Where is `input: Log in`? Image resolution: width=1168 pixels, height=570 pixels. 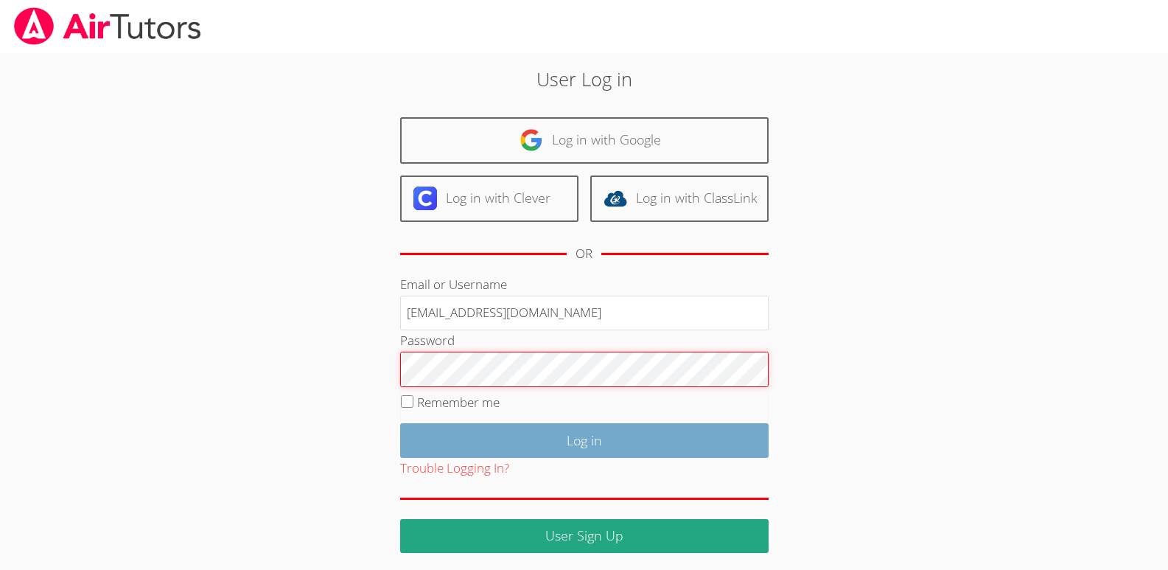
input: Log in is located at coordinates (584, 440).